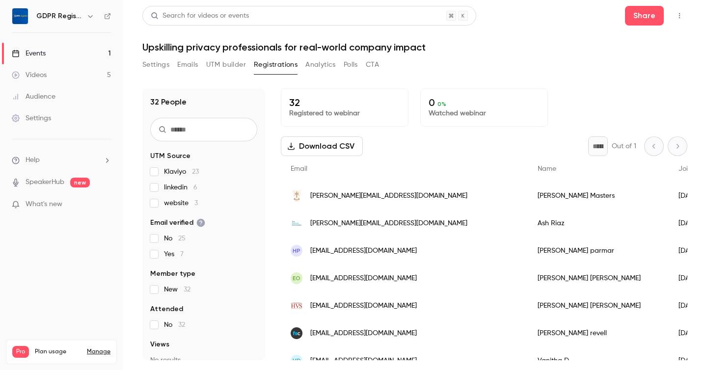  I want to click on span: eo, so click(297, 278).